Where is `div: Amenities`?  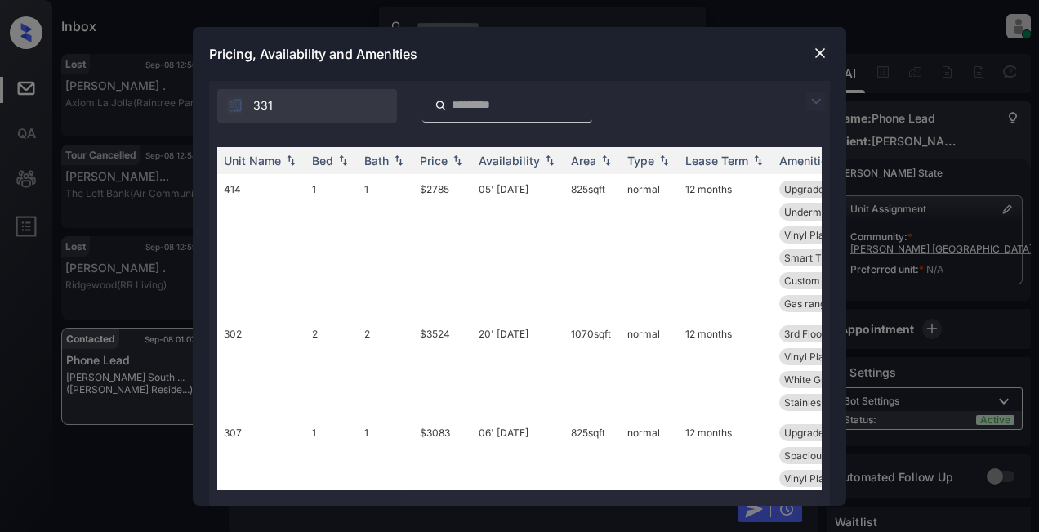 div: Amenities is located at coordinates (806, 160).